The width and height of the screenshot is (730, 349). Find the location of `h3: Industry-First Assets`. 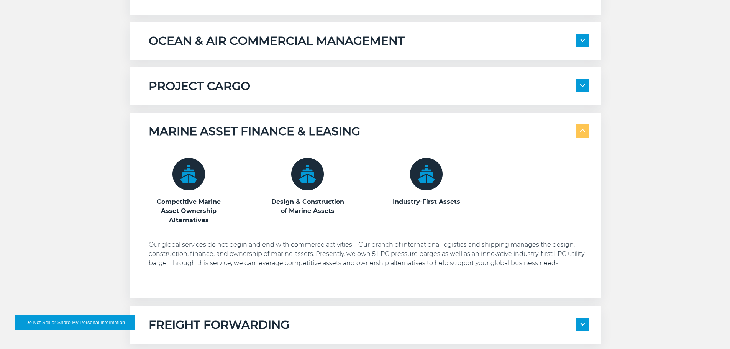

h3: Industry-First Assets is located at coordinates (426, 202).